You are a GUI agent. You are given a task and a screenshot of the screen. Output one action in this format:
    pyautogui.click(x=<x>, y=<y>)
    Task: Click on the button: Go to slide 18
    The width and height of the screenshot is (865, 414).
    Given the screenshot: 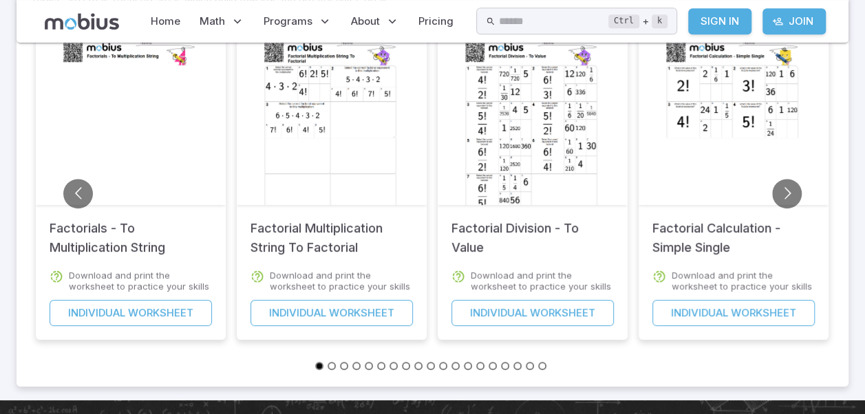 What is the action you would take?
    pyautogui.click(x=530, y=366)
    